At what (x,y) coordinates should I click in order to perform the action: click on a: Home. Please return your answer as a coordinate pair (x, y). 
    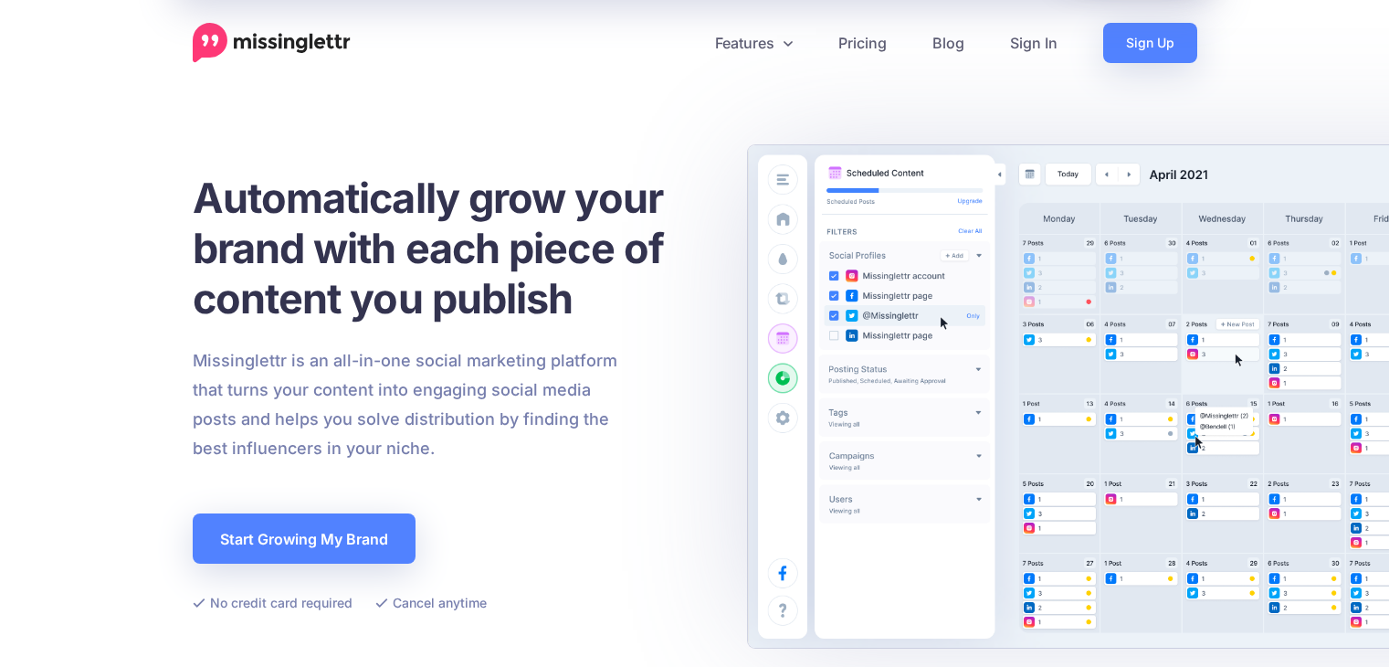
    Looking at the image, I should click on (271, 43).